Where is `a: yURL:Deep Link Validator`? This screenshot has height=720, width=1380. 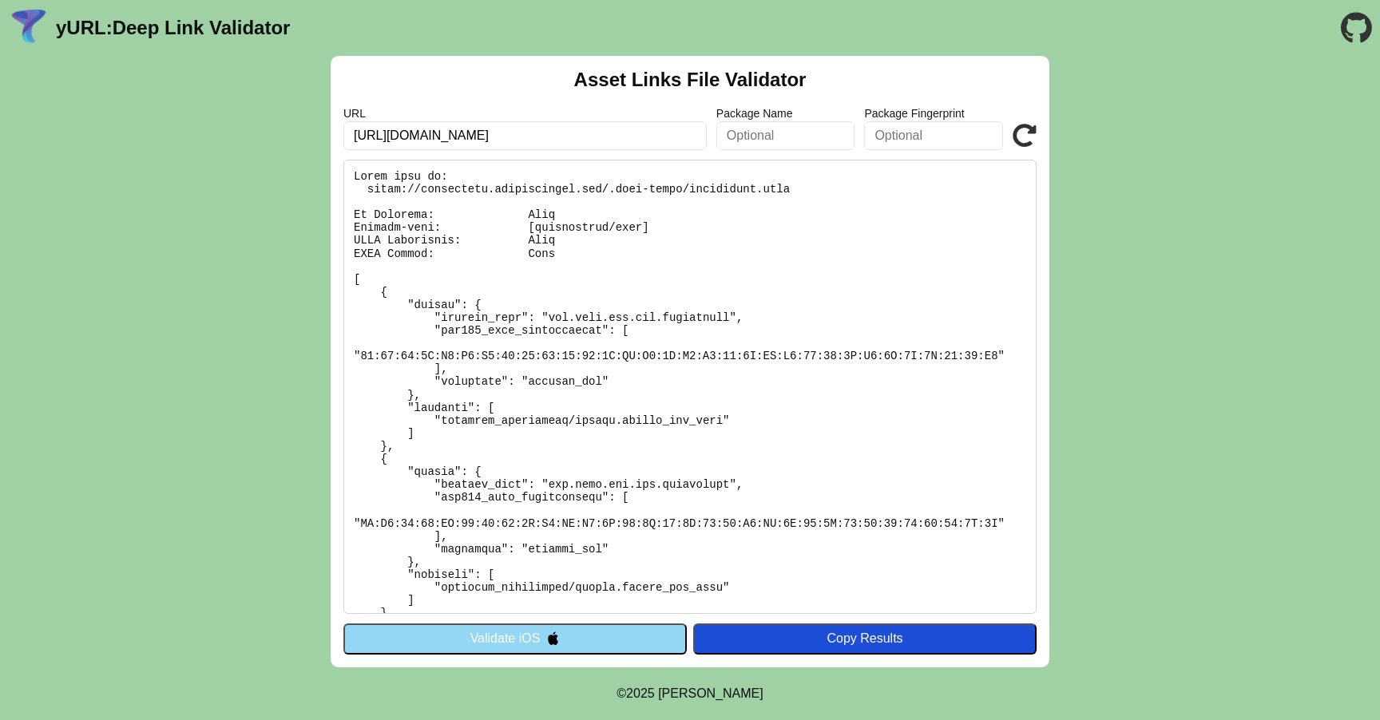 a: yURL:Deep Link Validator is located at coordinates (172, 28).